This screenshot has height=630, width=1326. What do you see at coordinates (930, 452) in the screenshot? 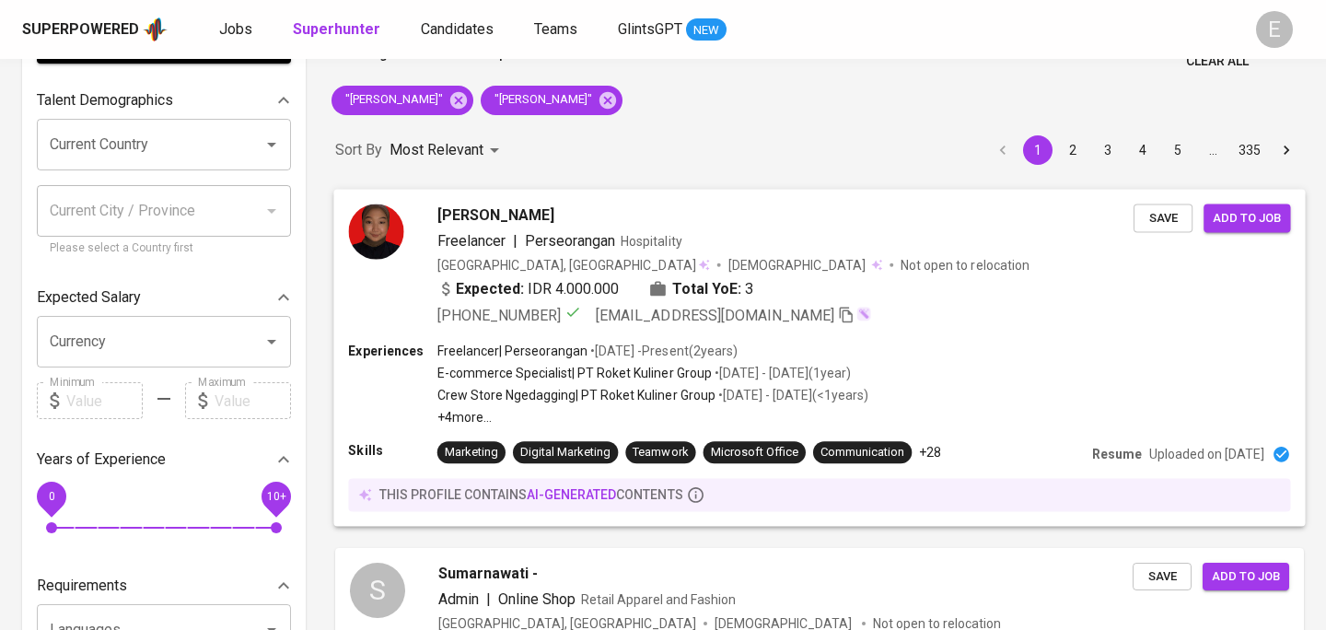
I see `p: +28` at bounding box center [930, 452].